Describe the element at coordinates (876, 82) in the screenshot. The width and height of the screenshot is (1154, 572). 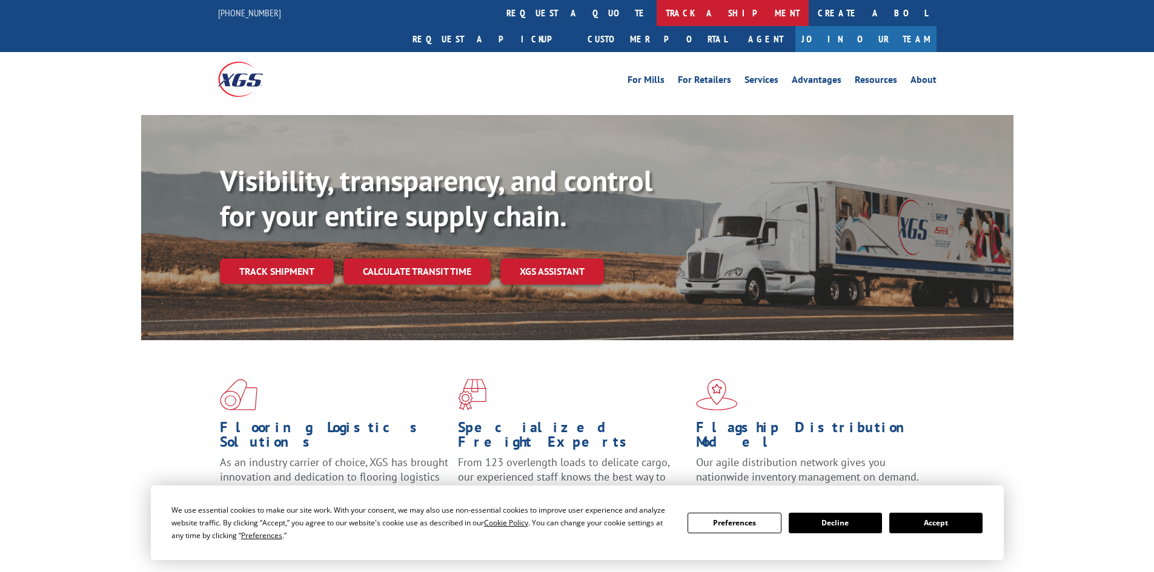
I see `a: Resources` at that location.